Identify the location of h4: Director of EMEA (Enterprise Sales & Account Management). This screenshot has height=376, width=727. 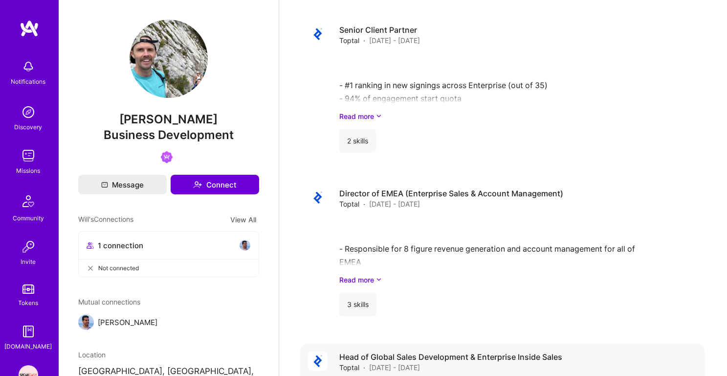
(451, 193).